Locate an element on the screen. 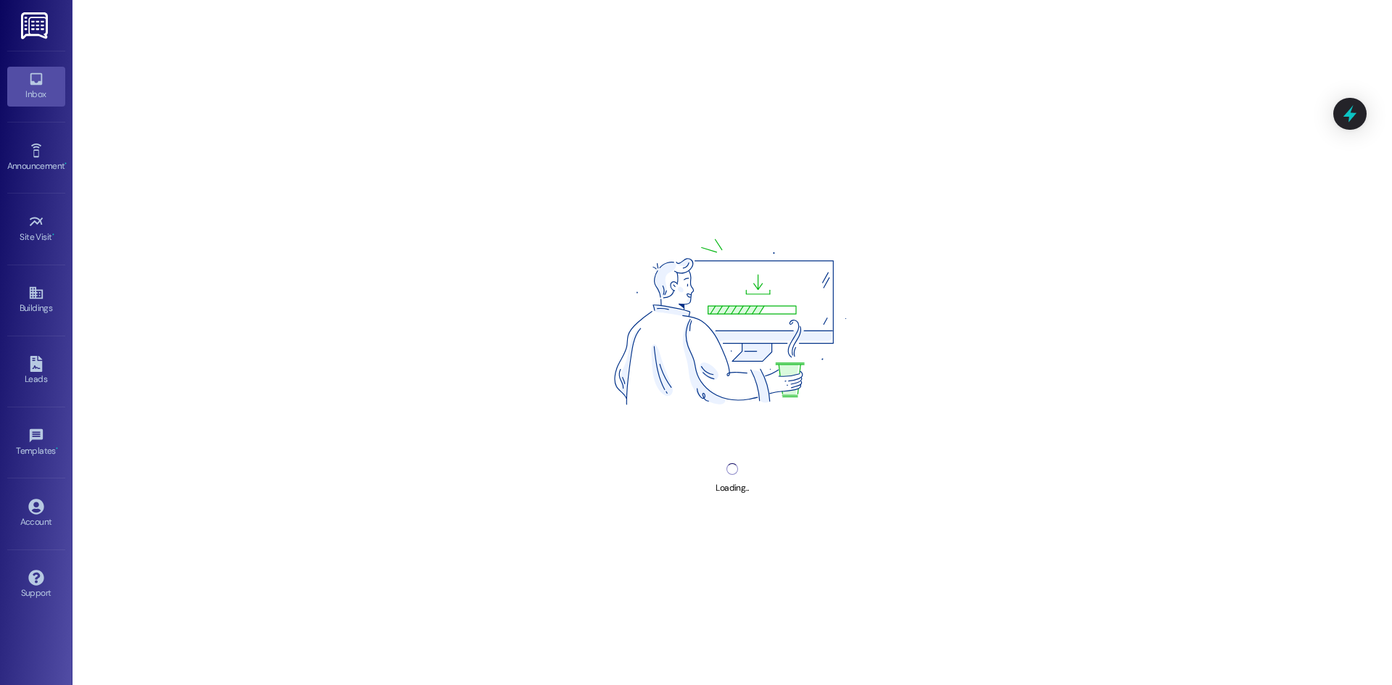 This screenshot has height=685, width=1392. a: Account is located at coordinates (36, 514).